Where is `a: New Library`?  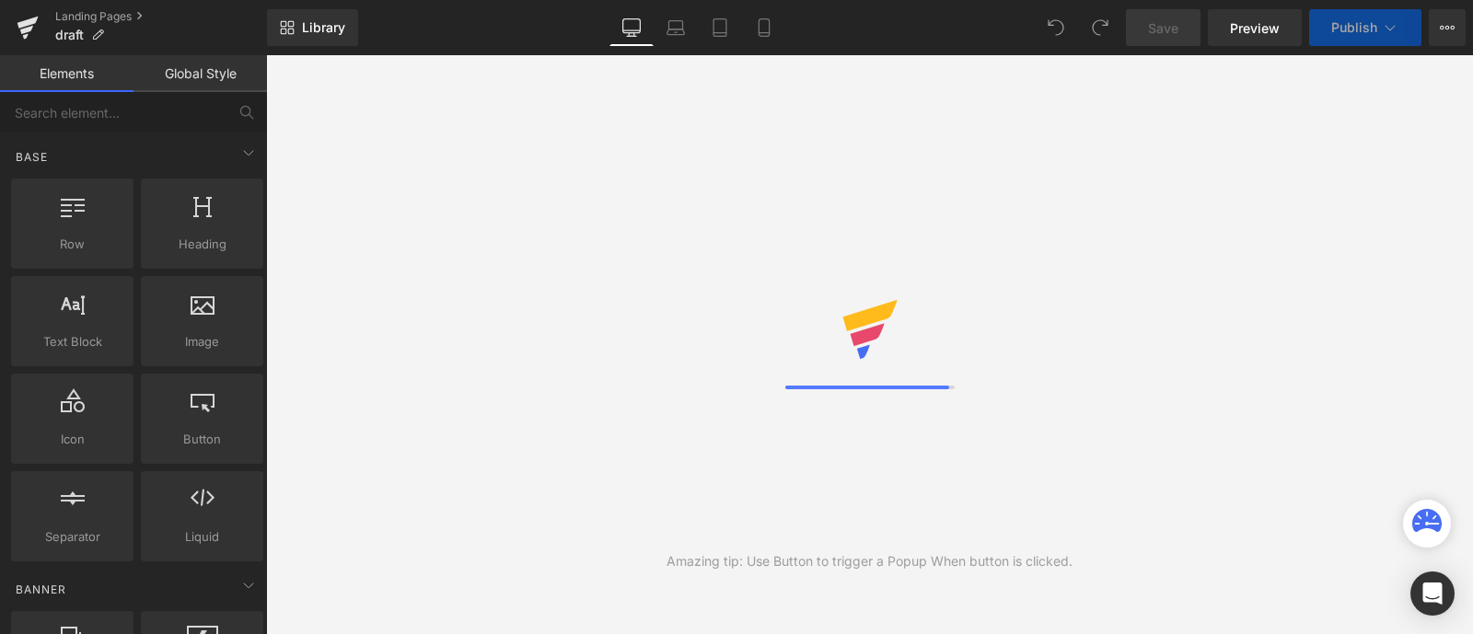
a: New Library is located at coordinates (312, 28).